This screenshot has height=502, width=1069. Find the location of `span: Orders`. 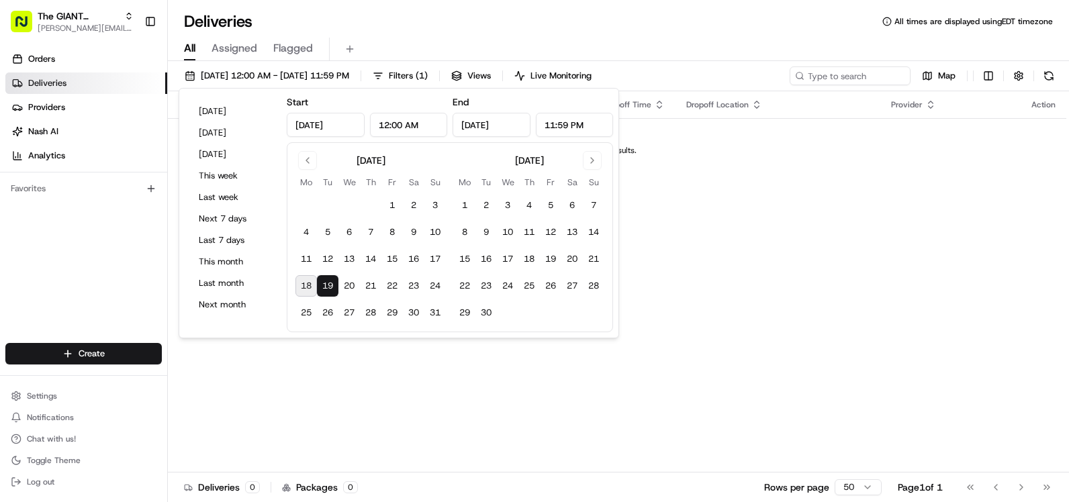

span: Orders is located at coordinates (42, 59).